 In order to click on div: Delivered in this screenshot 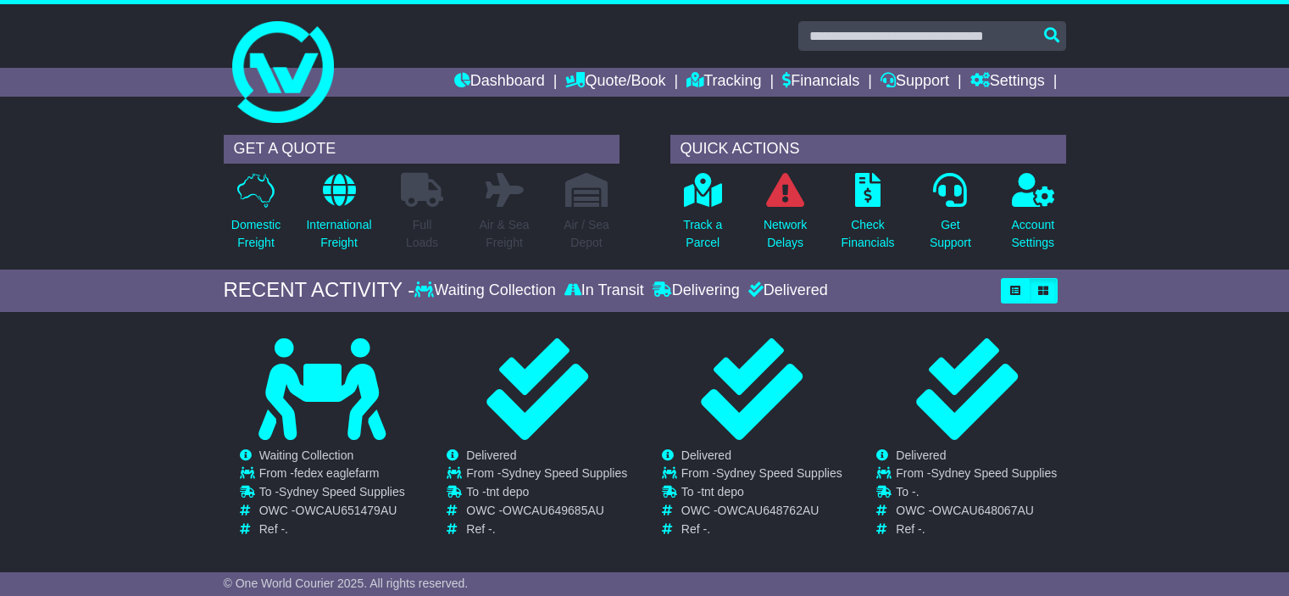, I will do `click(786, 291)`.